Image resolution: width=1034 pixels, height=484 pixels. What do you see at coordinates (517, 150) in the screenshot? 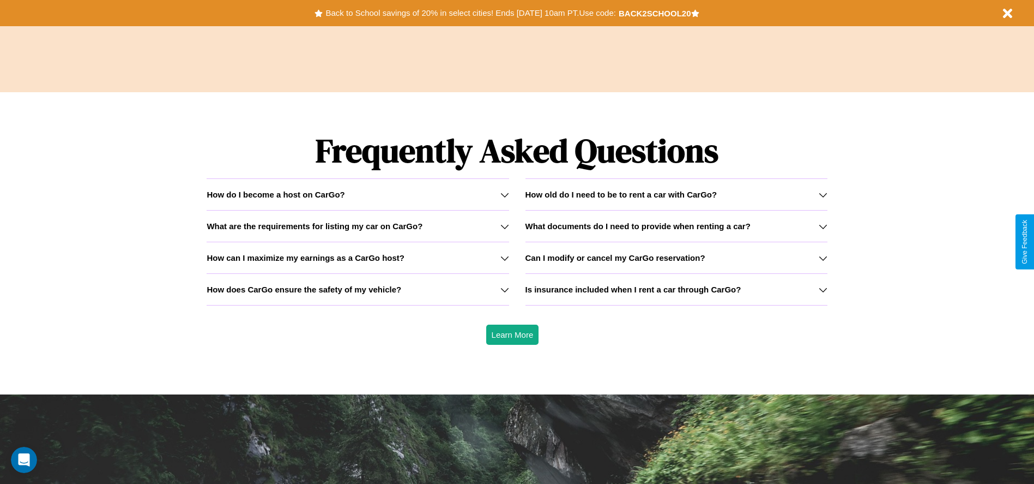
I see `h1: Frequently Asked Questions` at bounding box center [517, 150].